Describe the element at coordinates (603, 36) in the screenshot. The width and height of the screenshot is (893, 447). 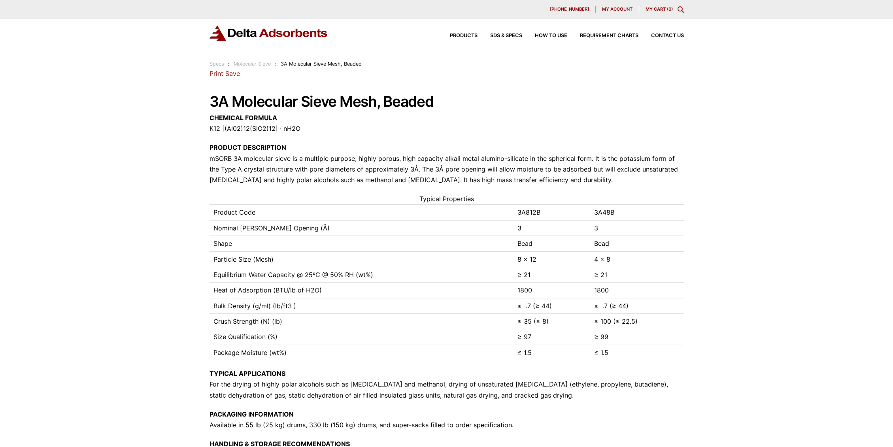
I see `a: Requirement Charts` at that location.